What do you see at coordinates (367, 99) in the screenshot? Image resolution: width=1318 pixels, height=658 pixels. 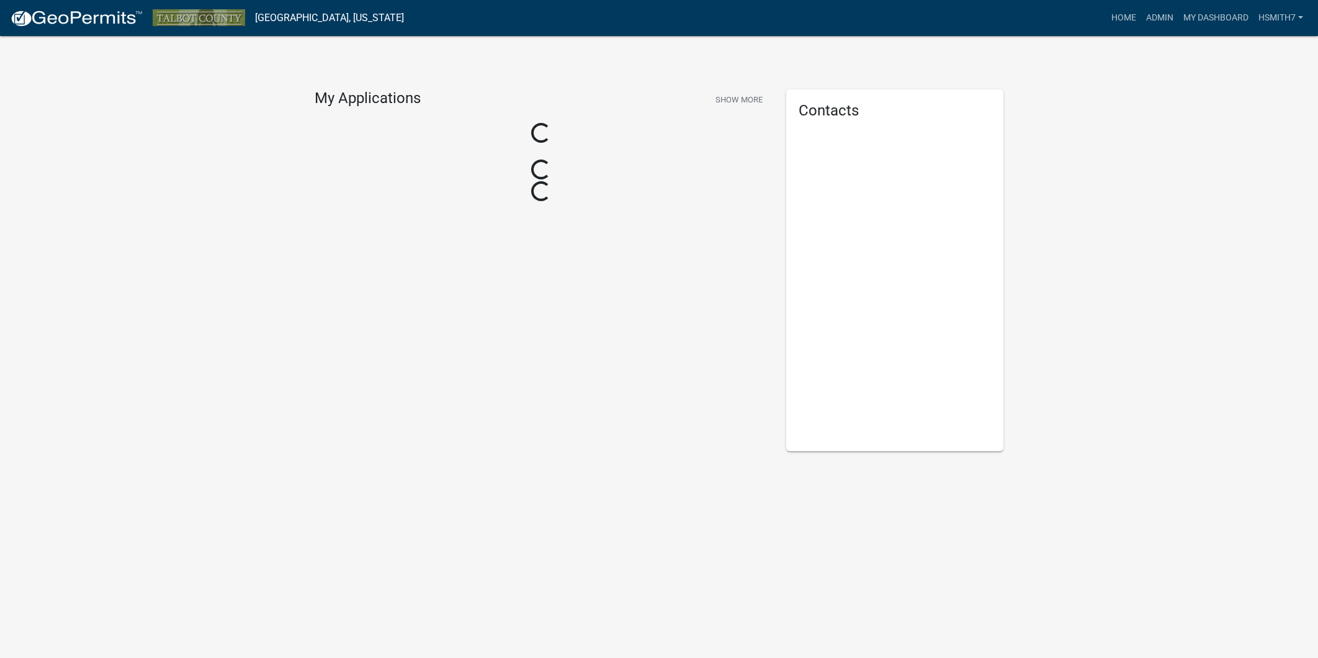 I see `h4: My Applications` at bounding box center [367, 99].